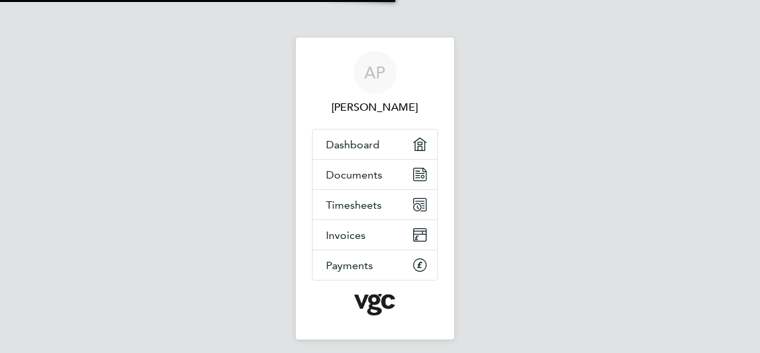 The image size is (760, 353). I want to click on span: Dashboard, so click(353, 144).